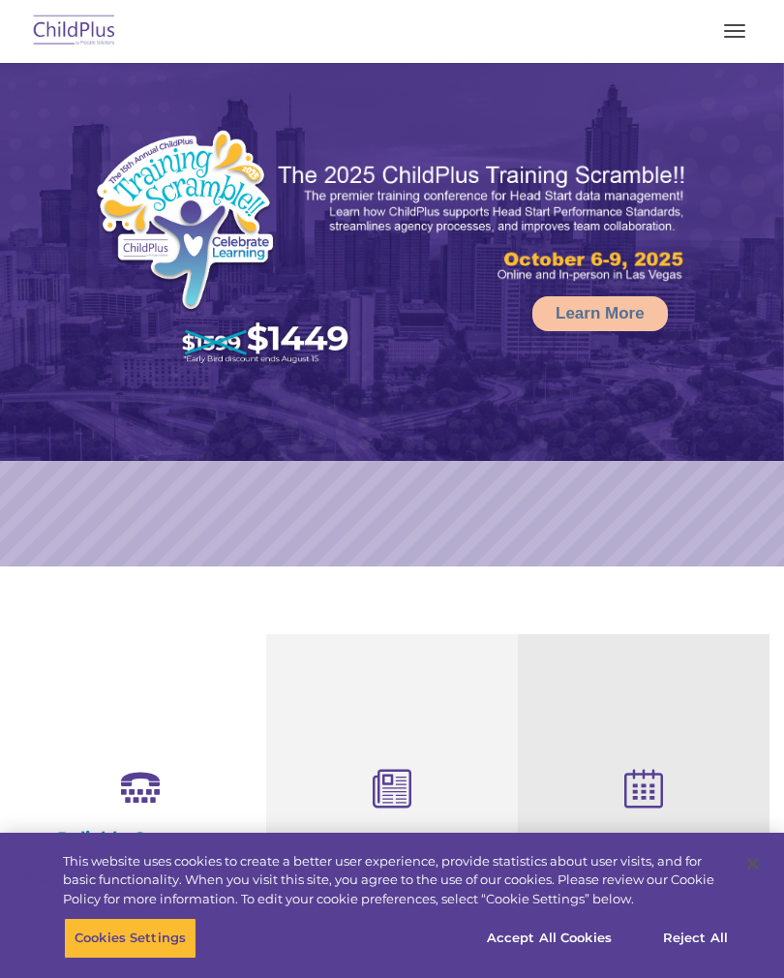  What do you see at coordinates (392, 863) in the screenshot?
I see `h4: Child Development Assessments in ChildPlus` at bounding box center [392, 863].